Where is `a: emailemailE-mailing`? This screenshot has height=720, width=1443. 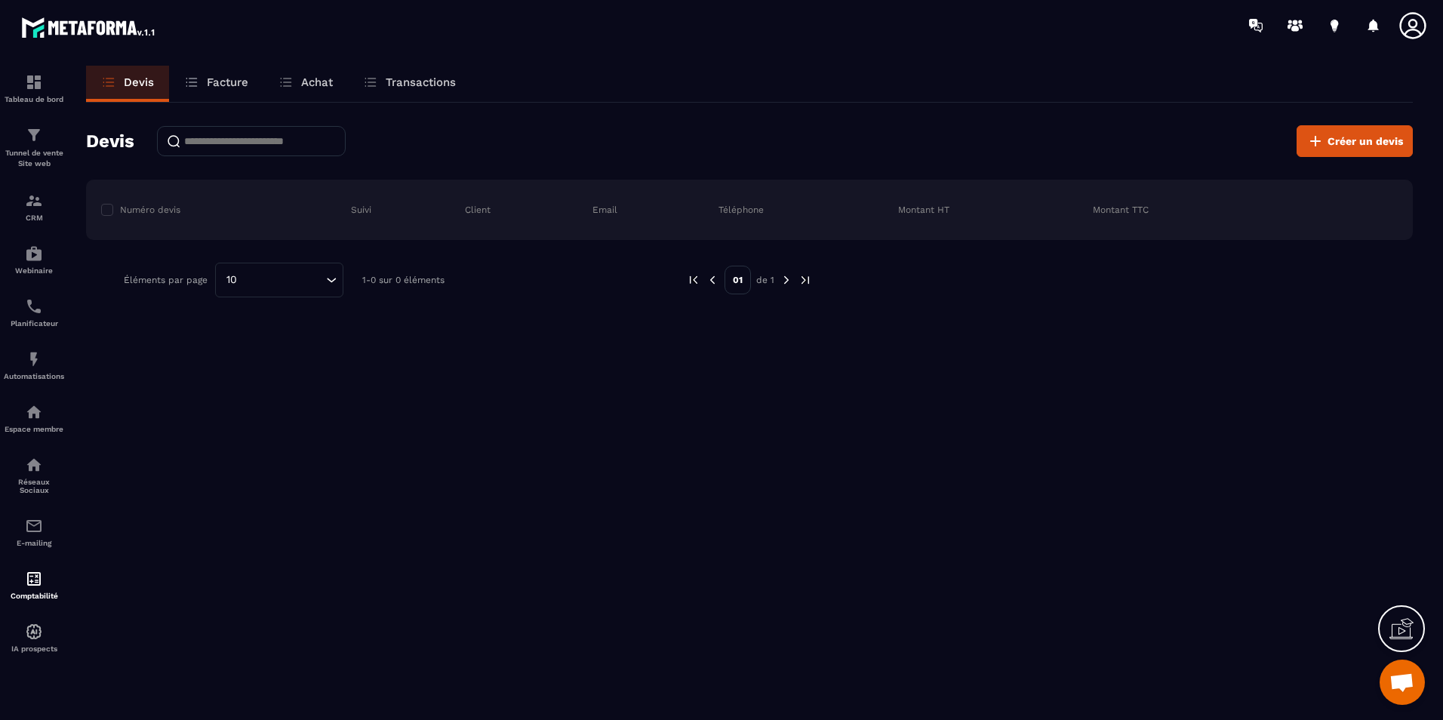 a: emailemailE-mailing is located at coordinates (34, 532).